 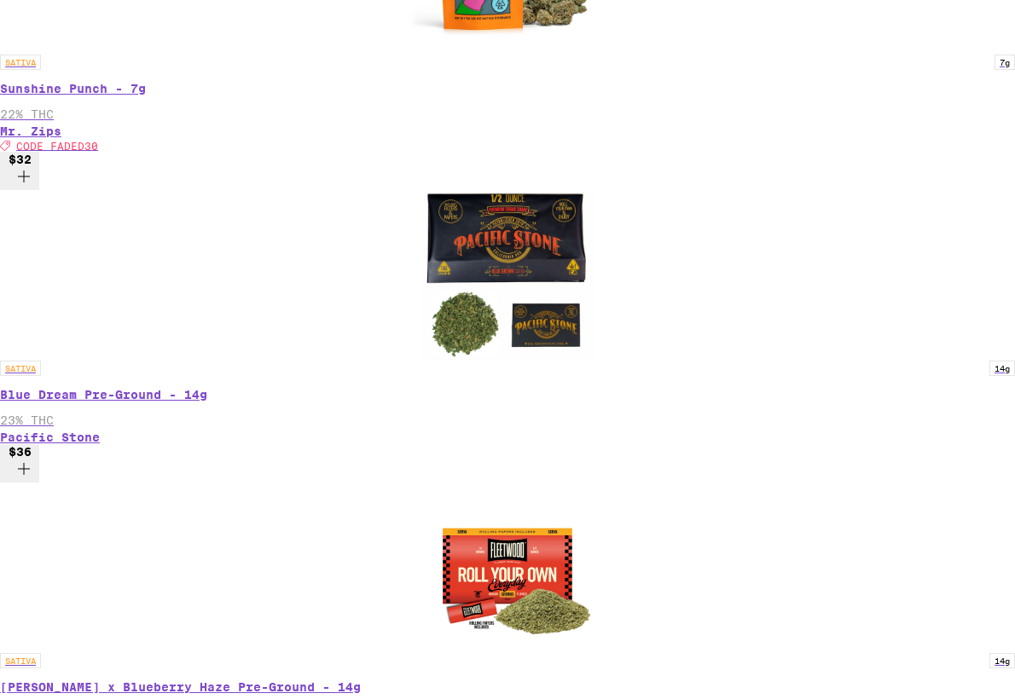 I want to click on span: CODE FADED30, so click(x=57, y=145).